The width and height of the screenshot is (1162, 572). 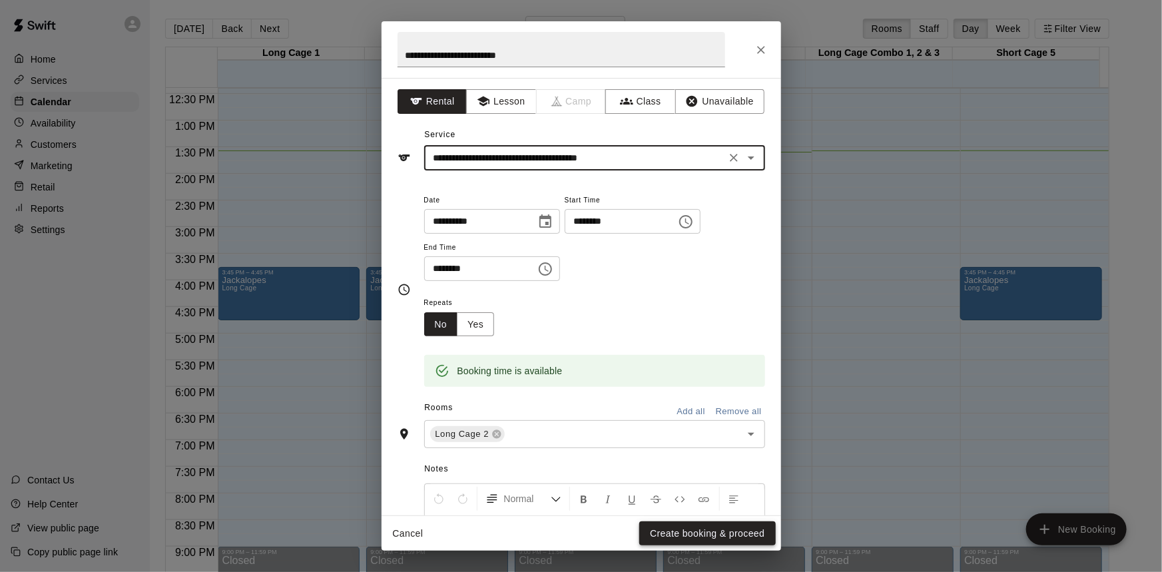 I want to click on button: Unavailable, so click(x=720, y=101).